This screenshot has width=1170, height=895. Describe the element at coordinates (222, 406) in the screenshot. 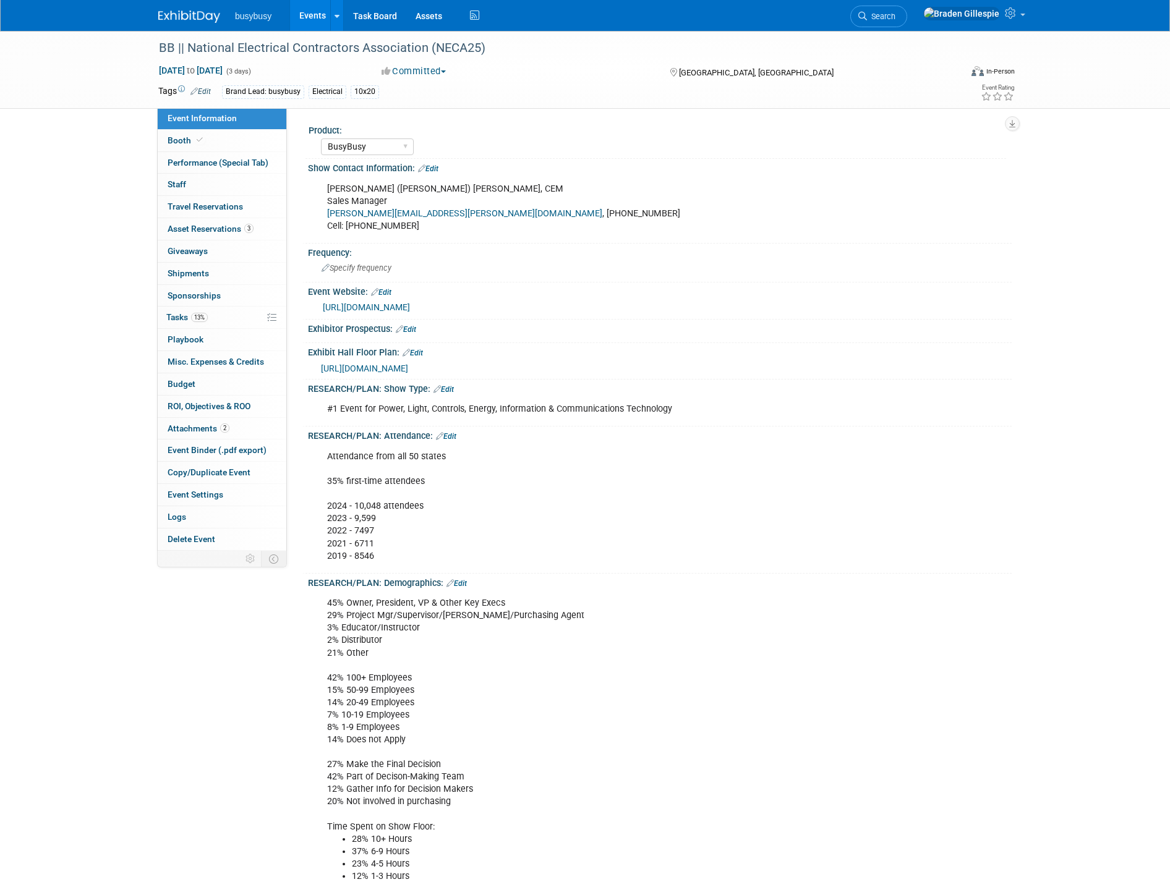

I see `a: ROI, Objectives & ROO` at that location.